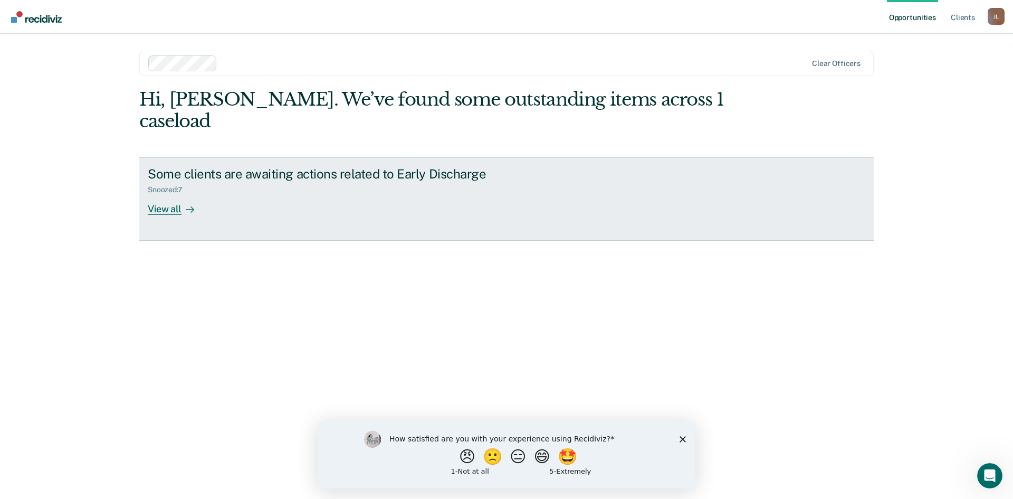 This screenshot has width=1013, height=499. I want to click on div: Clear officers, so click(836, 63).